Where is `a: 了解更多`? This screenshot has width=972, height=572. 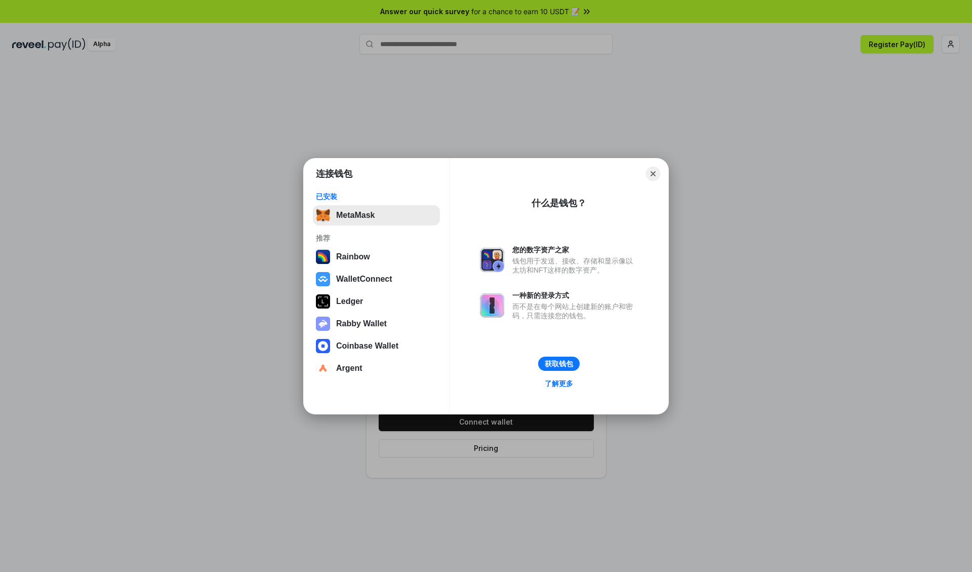
a: 了解更多 is located at coordinates (559, 383).